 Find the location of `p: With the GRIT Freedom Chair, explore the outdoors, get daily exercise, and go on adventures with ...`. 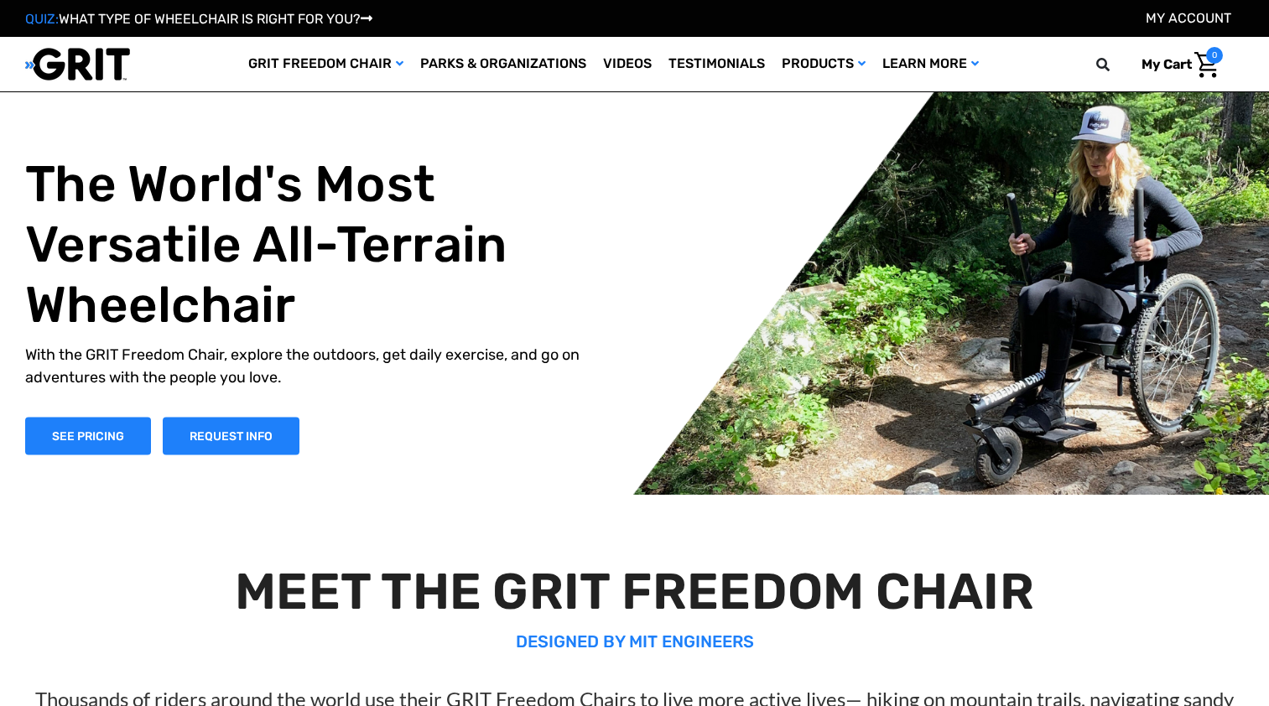

p: With the GRIT Freedom Chair, explore the outdoors, get daily exercise, and go on adventures with ... is located at coordinates (321, 366).